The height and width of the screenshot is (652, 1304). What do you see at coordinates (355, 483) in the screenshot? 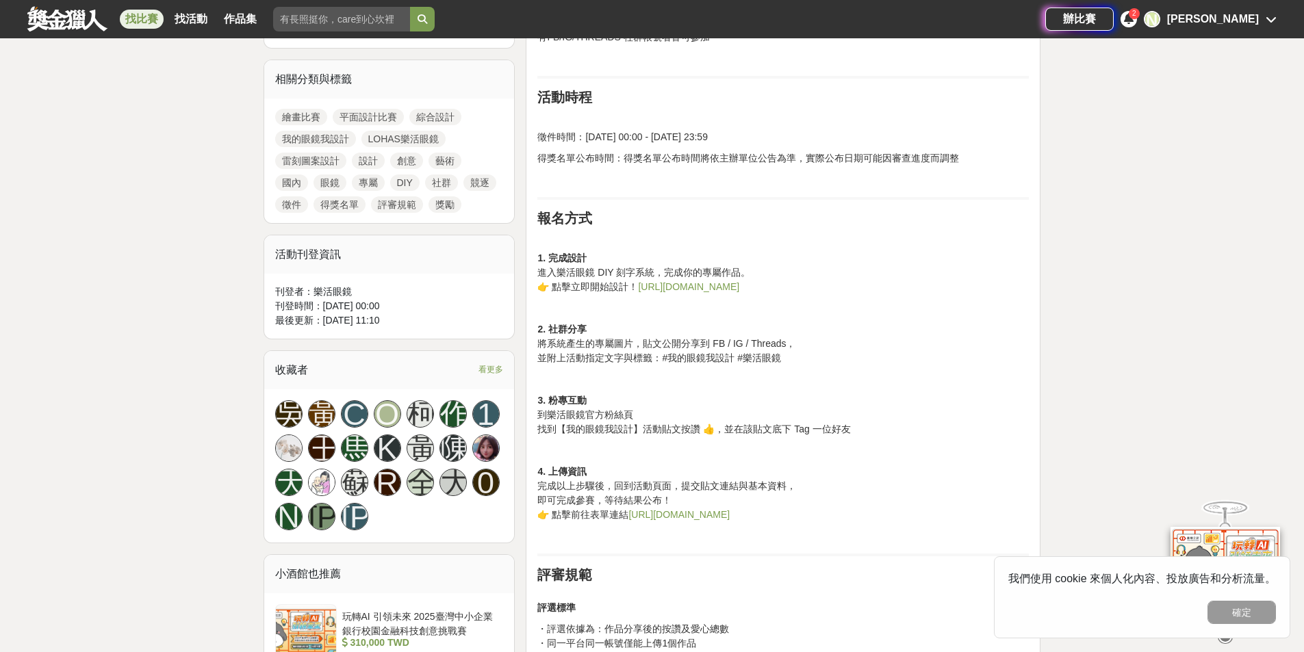
I see `div: 蘇` at bounding box center [355, 483].